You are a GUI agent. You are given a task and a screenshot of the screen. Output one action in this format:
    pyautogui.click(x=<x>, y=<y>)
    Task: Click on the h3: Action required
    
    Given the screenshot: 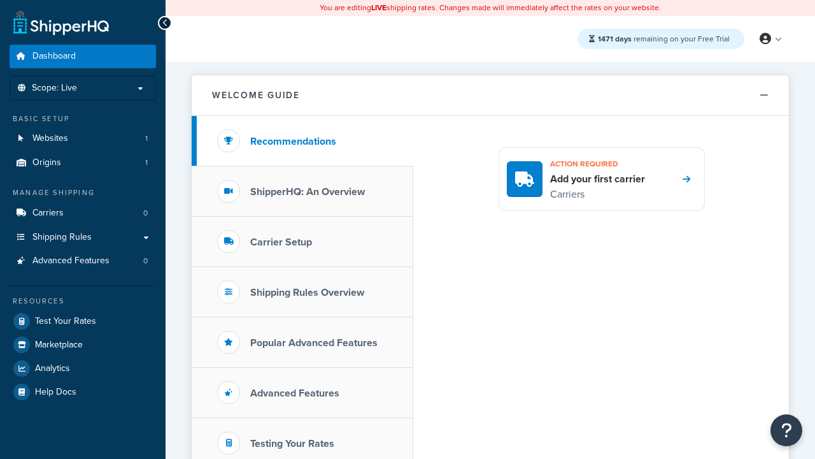 What is the action you would take?
    pyautogui.click(x=597, y=164)
    